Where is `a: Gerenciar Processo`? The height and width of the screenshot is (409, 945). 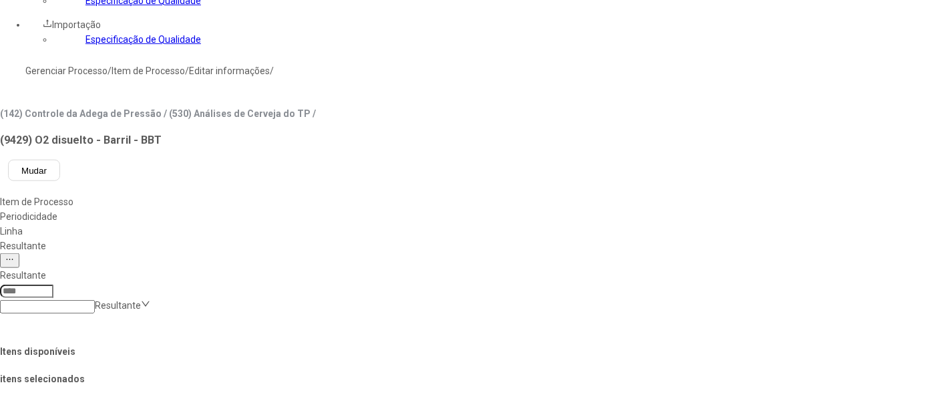 a: Gerenciar Processo is located at coordinates (66, 71).